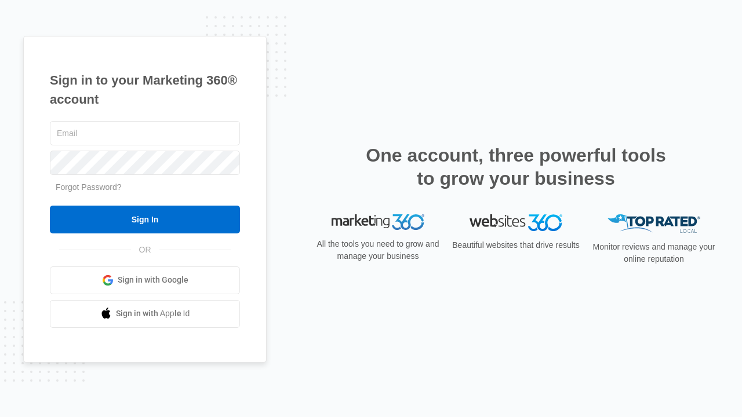 The image size is (742, 417). I want to click on a: Sign in with Google, so click(145, 280).